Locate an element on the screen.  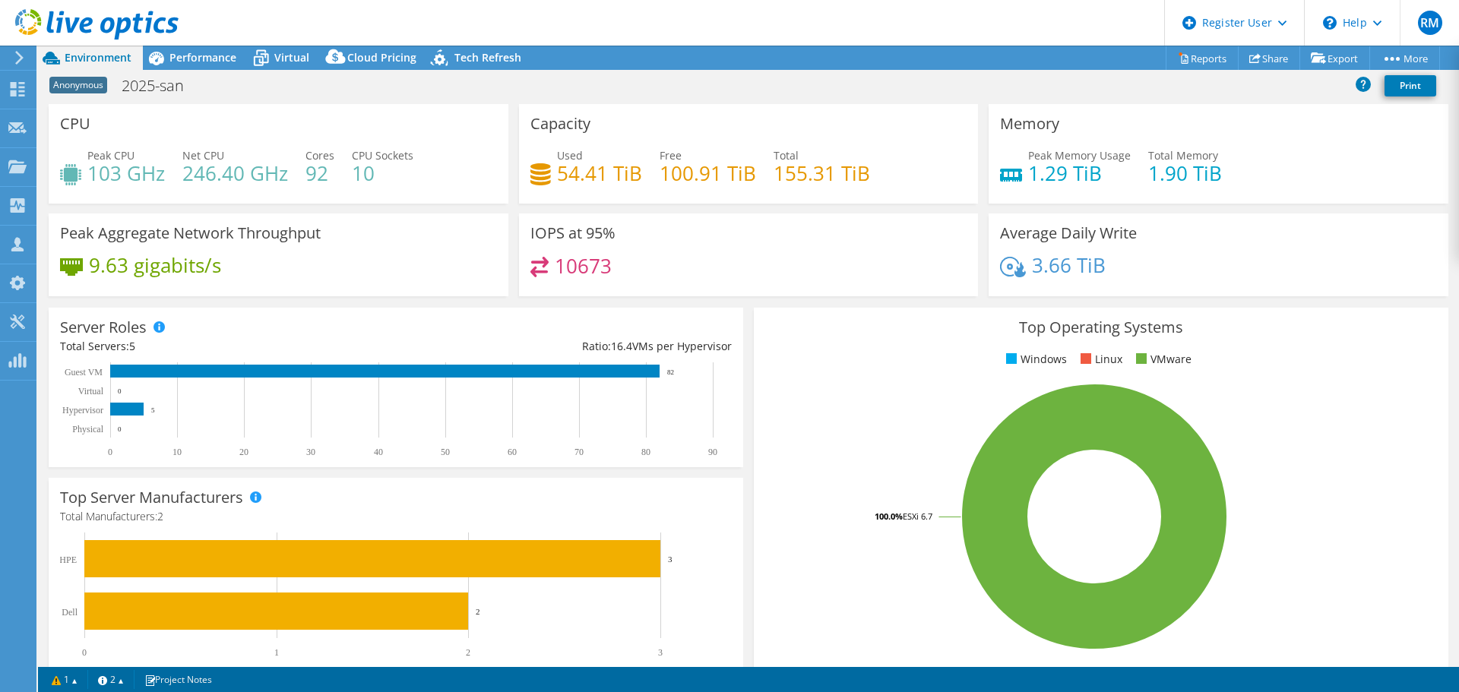
h3: CPU is located at coordinates (75, 124).